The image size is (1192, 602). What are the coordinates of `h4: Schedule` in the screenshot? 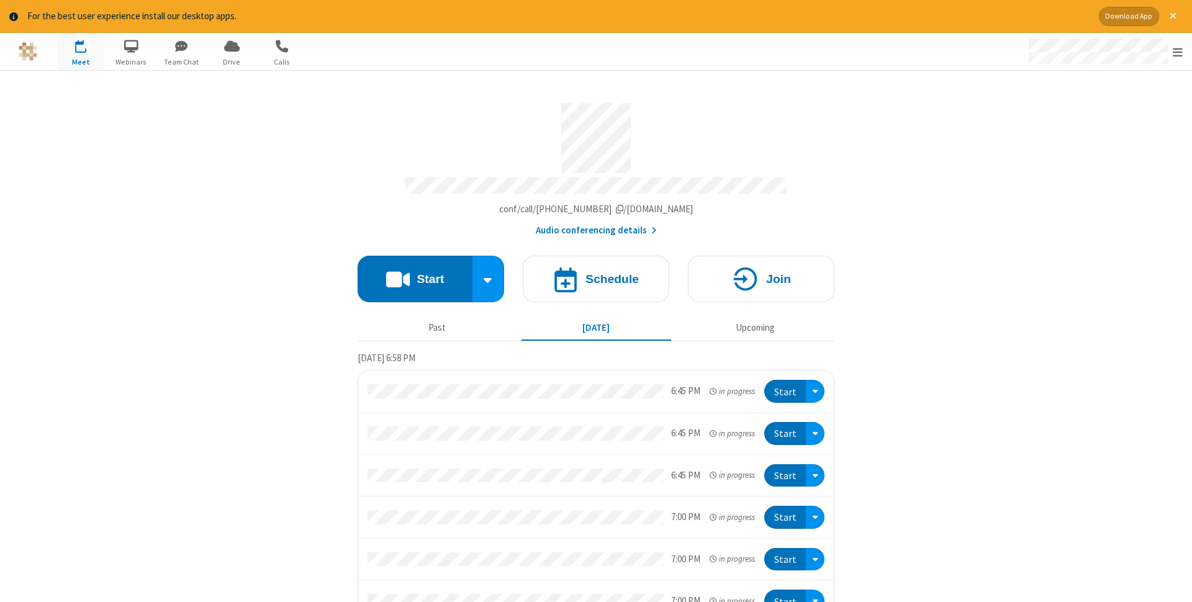 It's located at (612, 279).